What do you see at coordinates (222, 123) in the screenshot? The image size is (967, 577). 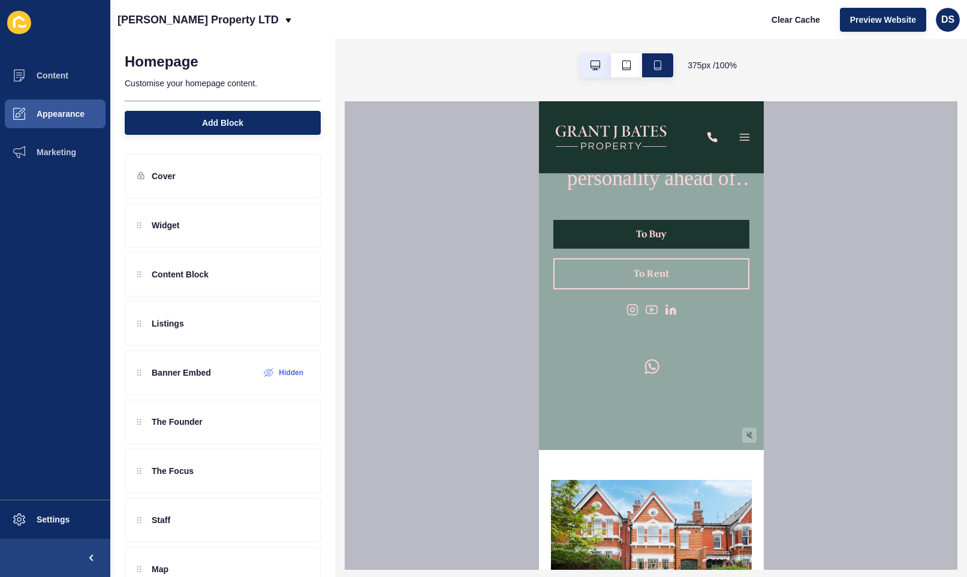 I see `button: Add Block` at bounding box center [222, 123].